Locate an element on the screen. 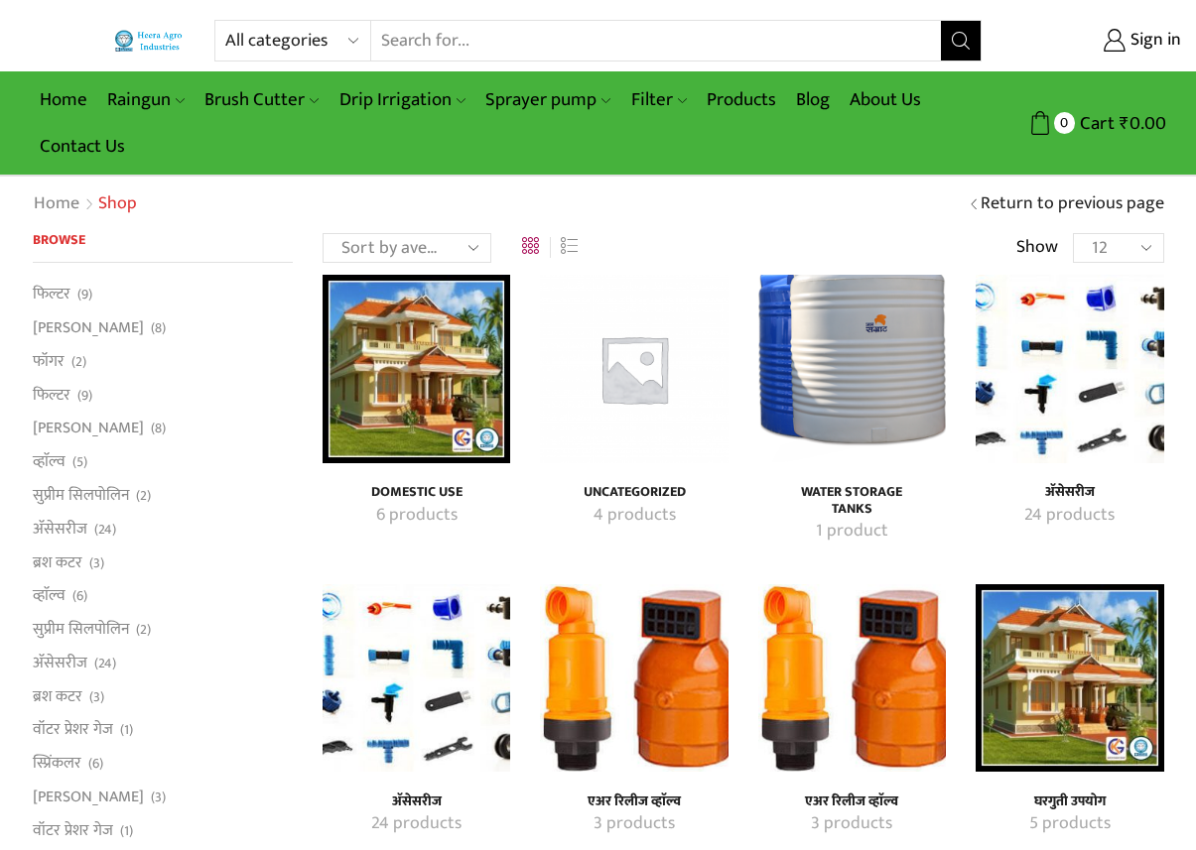 The width and height of the screenshot is (1196, 850). img: Water Storage Tanks is located at coordinates (851, 368).